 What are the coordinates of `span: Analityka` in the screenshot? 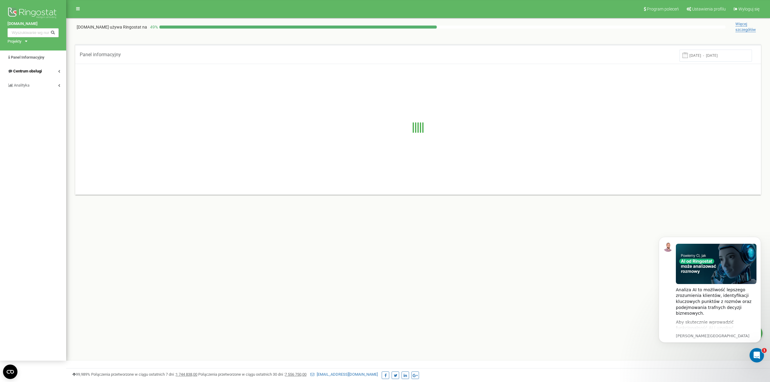 It's located at (22, 85).